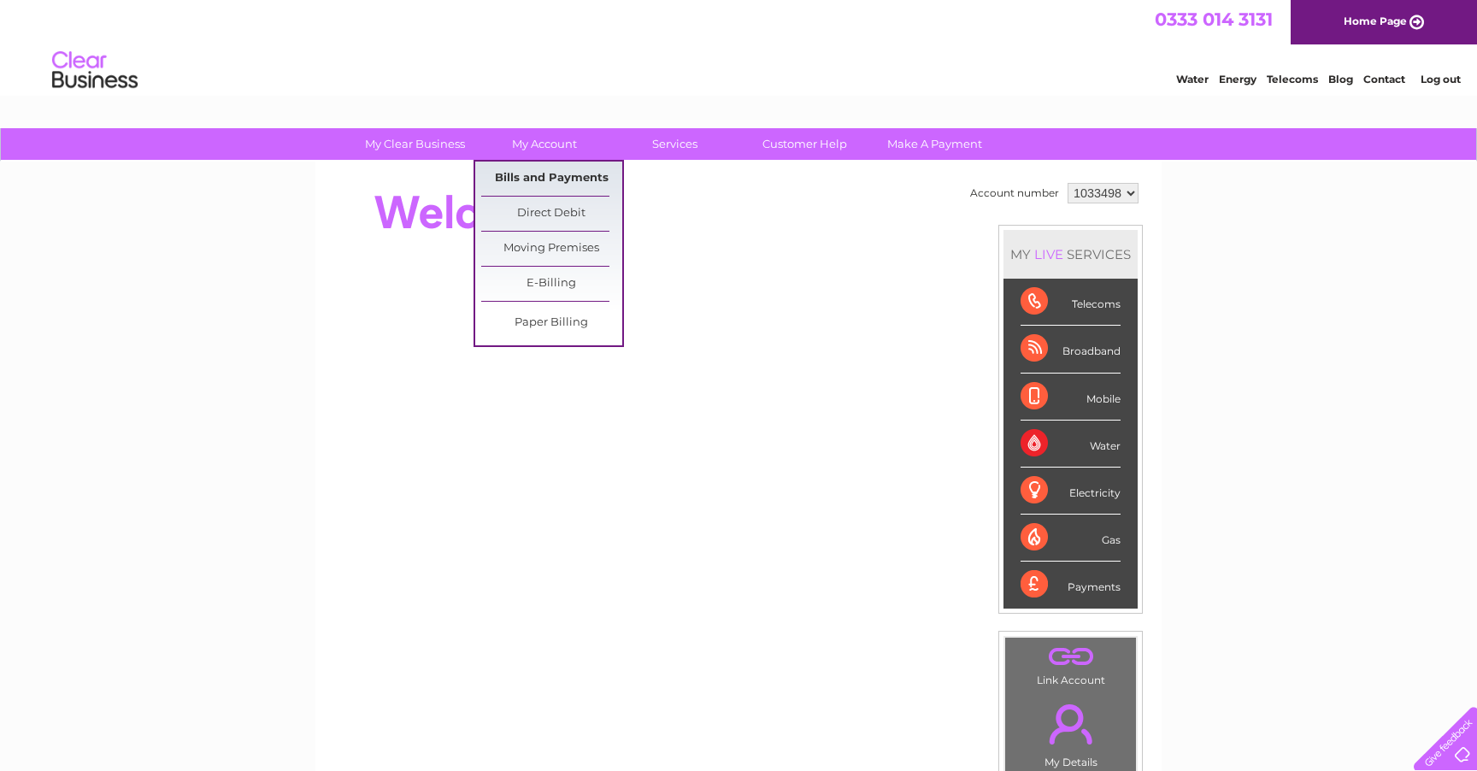  I want to click on a: Telecoms, so click(1292, 79).